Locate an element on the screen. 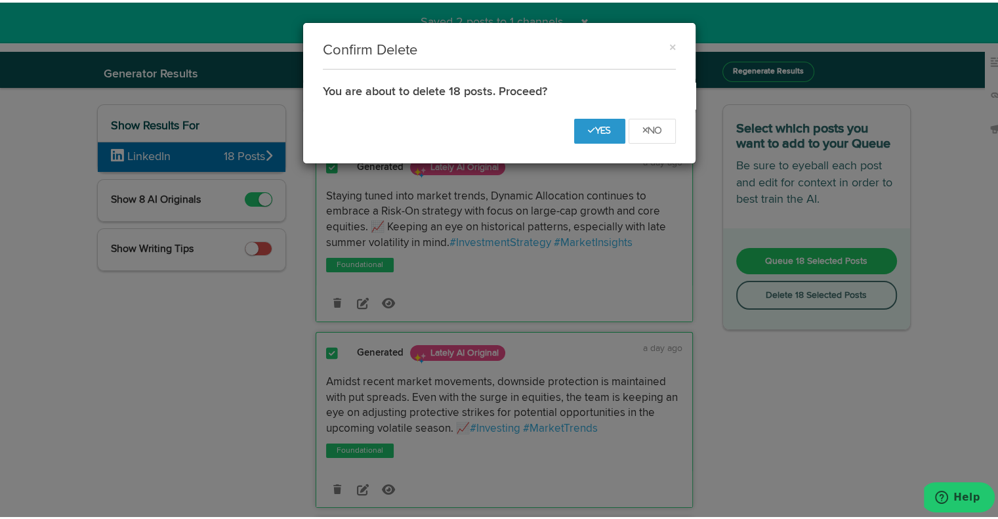 This screenshot has width=998, height=519. h1: Confirm Delete is located at coordinates (499, 48).